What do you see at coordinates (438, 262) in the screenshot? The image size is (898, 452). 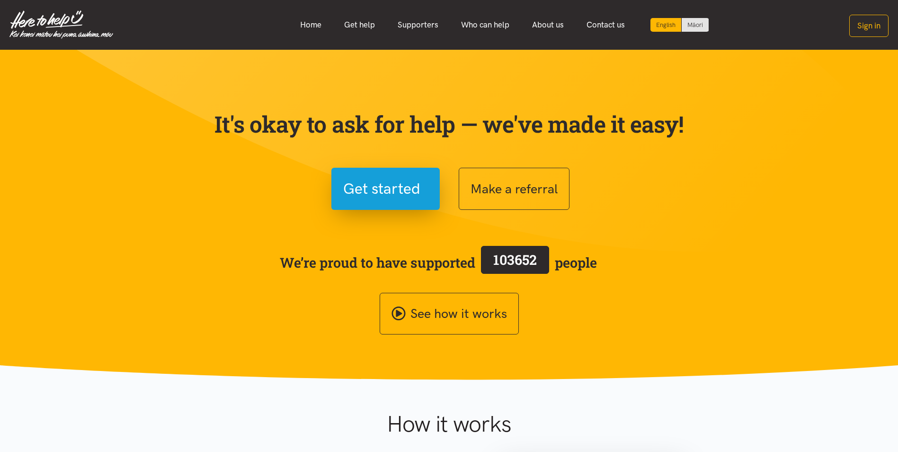 I see `span: We’re proud to have supported people` at bounding box center [438, 262].